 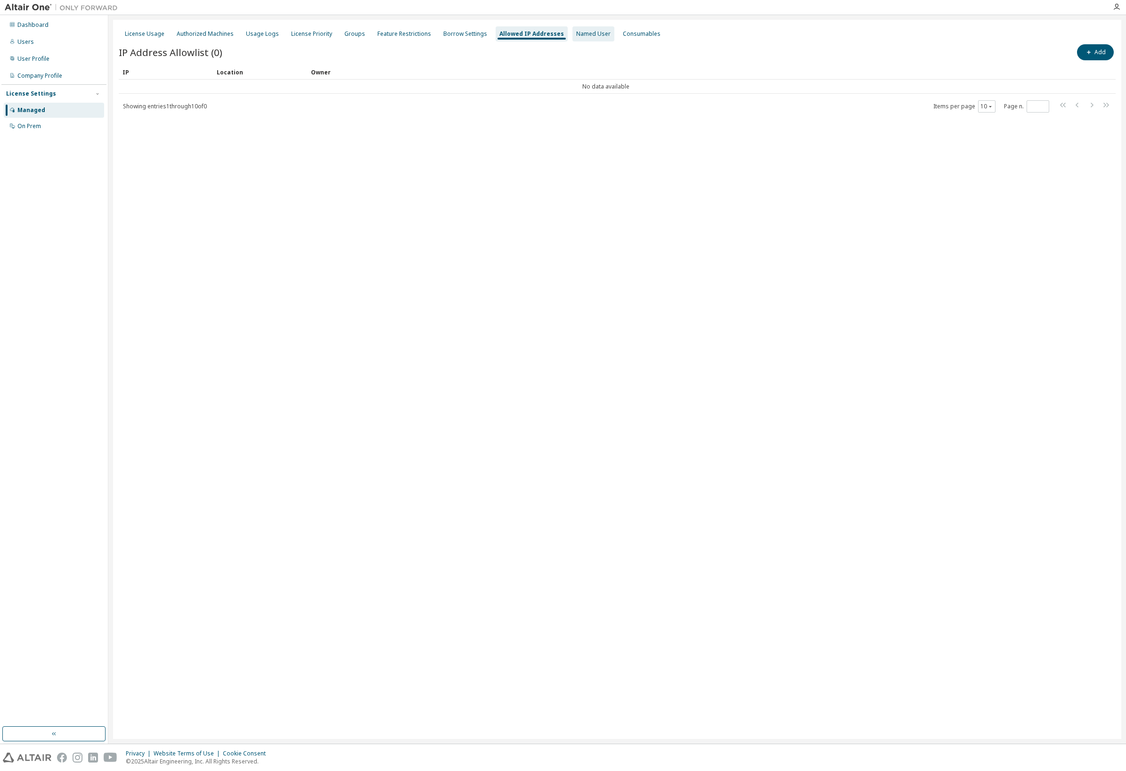 I want to click on div: Managed, so click(x=31, y=110).